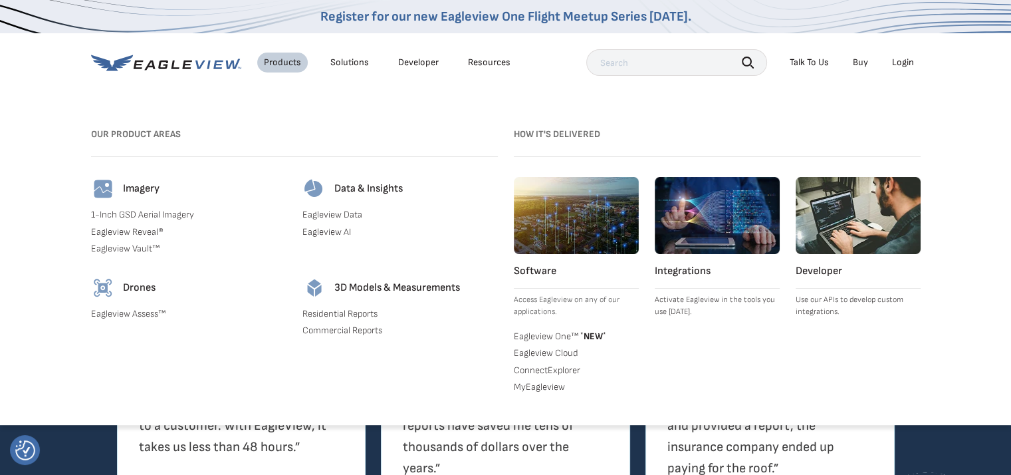 This screenshot has height=475, width=1011. Describe the element at coordinates (576, 335) in the screenshot. I see `a: Eagleview One™ *NEW*` at that location.